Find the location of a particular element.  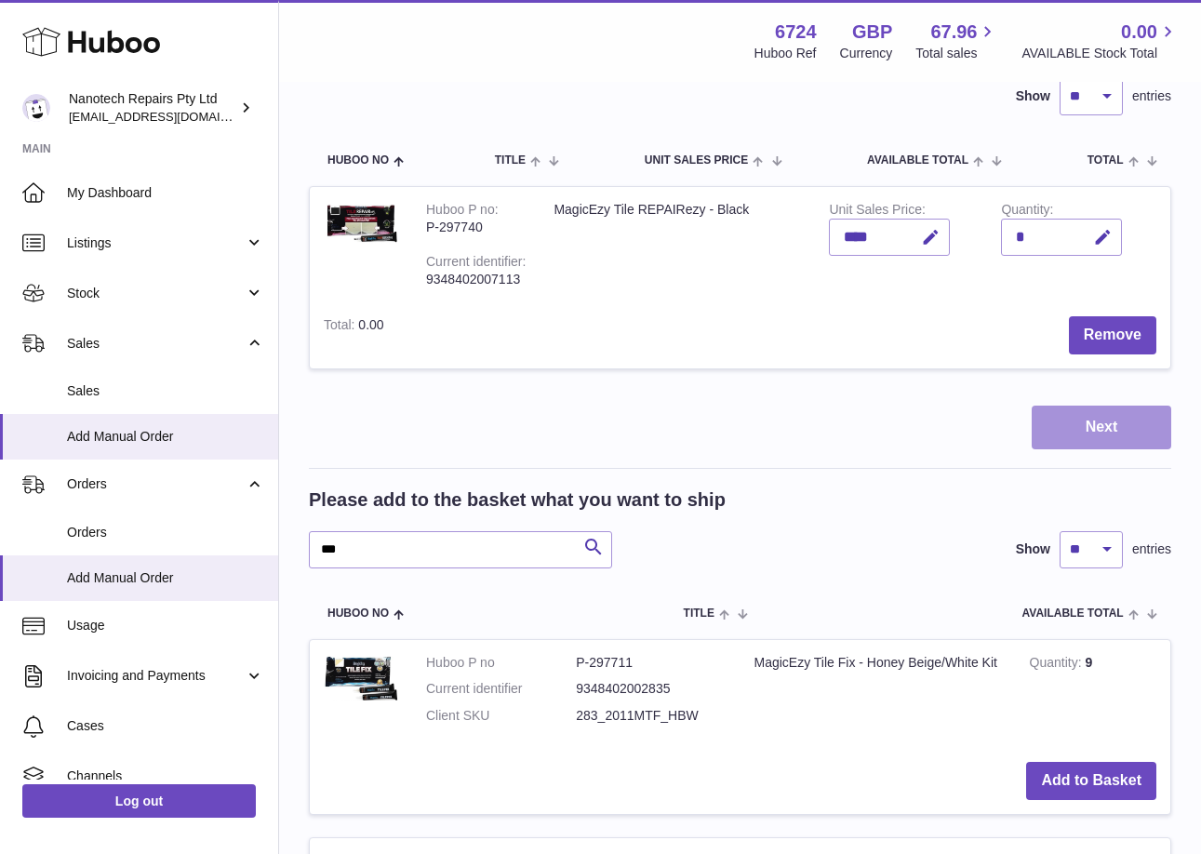

span: Listings is located at coordinates (155, 243).